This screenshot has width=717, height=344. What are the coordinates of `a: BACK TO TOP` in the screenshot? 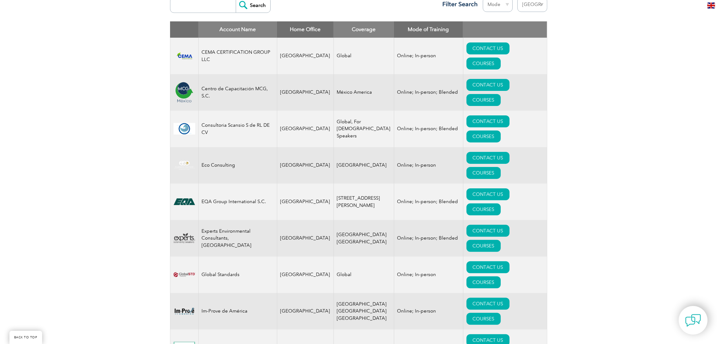 It's located at (26, 337).